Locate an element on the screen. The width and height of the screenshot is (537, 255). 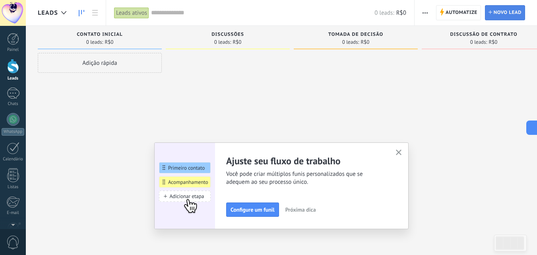
span: Novo lead is located at coordinates (508, 13).